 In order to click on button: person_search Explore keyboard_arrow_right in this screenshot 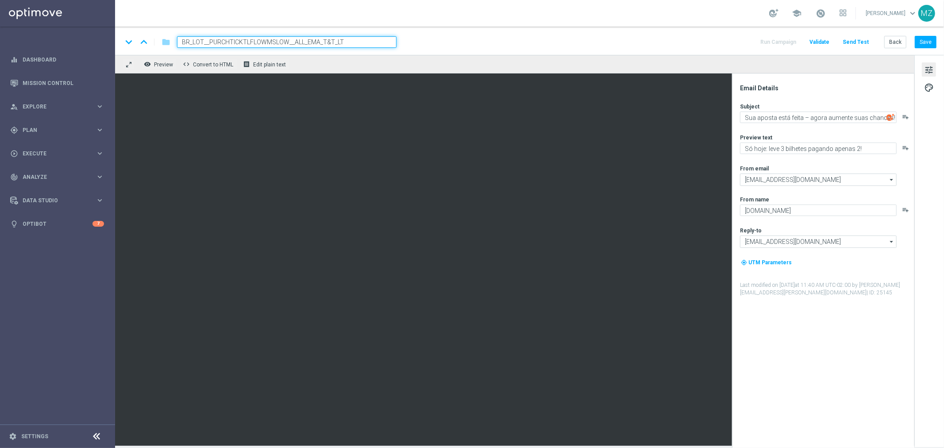, I will do `click(57, 107)`.